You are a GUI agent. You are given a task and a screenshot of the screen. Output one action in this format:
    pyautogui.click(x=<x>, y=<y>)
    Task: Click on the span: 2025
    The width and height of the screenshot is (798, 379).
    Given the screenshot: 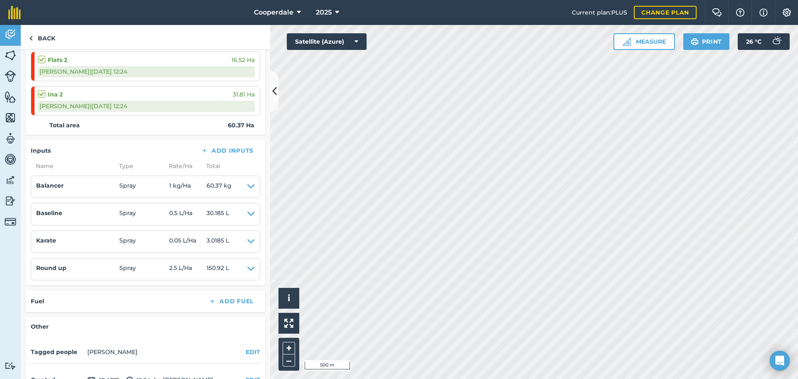 What is the action you would take?
    pyautogui.click(x=324, y=12)
    